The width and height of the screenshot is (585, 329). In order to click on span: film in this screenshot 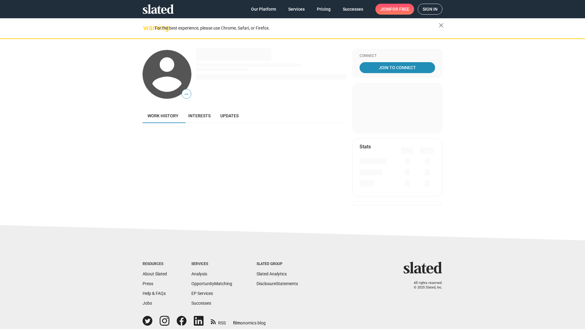, I will do `click(237, 323)`.